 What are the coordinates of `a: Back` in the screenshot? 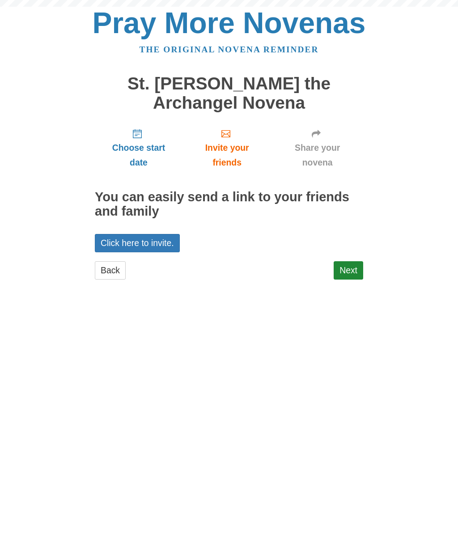 It's located at (110, 270).